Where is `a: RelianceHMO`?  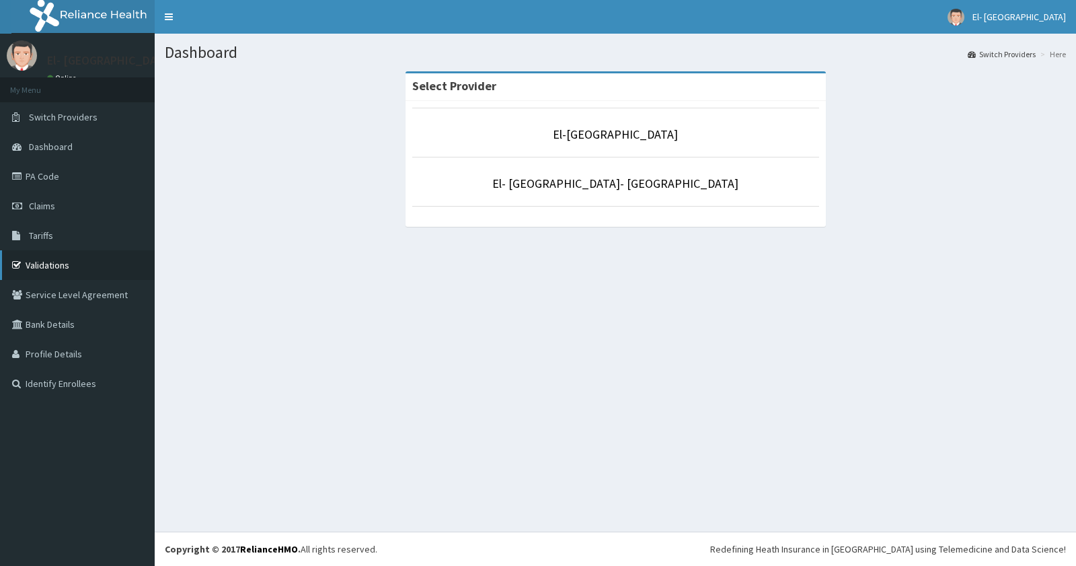 a: RelianceHMO is located at coordinates (269, 549).